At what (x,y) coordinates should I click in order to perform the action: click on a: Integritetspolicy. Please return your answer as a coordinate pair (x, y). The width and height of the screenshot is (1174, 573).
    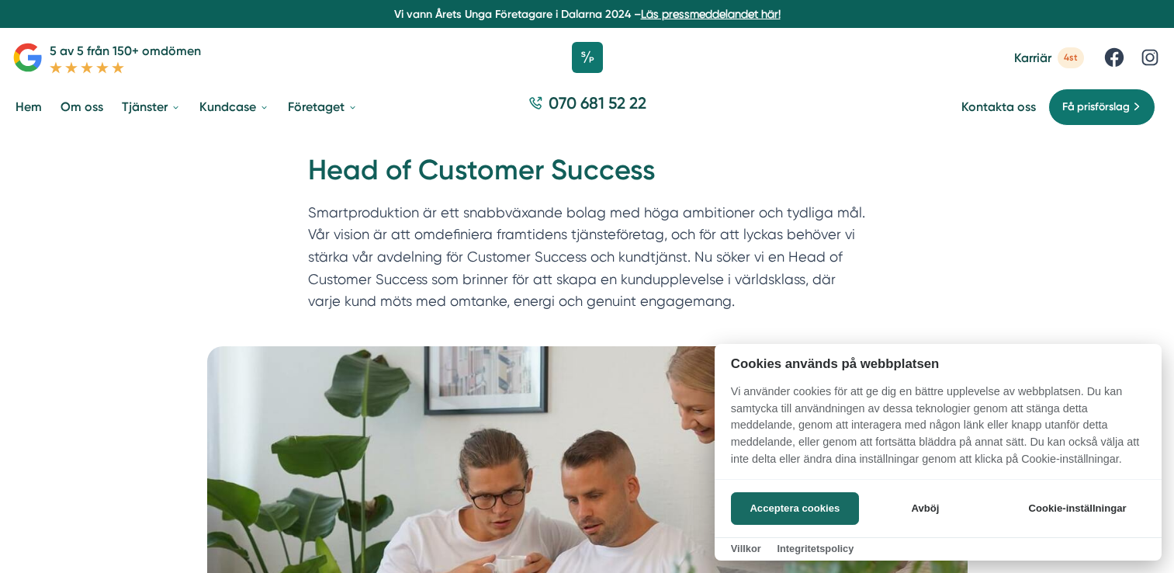
    Looking at the image, I should click on (815, 548).